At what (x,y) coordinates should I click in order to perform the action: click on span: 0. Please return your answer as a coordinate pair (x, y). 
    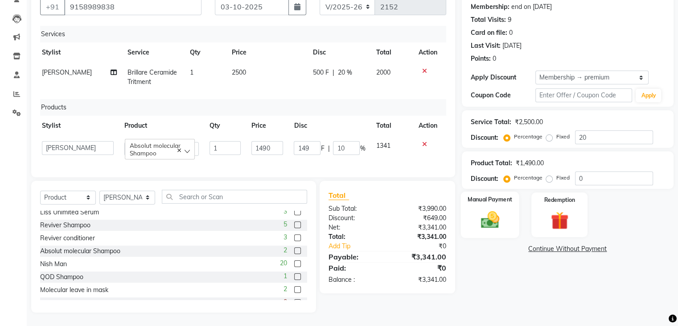
    Looking at the image, I should click on (285, 302).